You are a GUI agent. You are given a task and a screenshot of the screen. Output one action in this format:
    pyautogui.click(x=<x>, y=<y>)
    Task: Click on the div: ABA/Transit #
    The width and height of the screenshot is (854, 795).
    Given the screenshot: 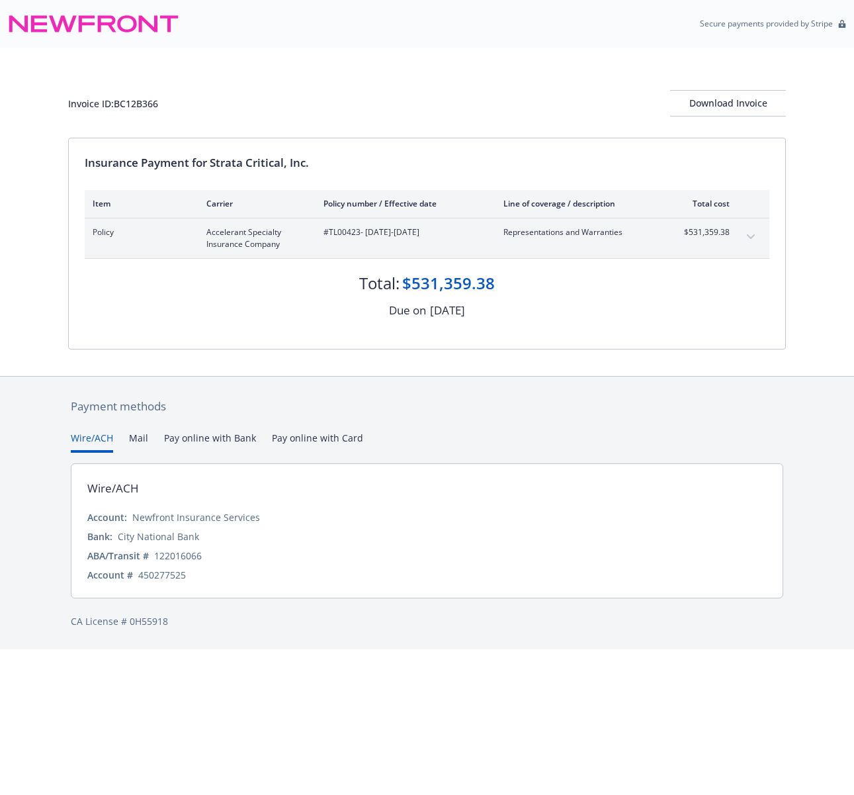 What is the action you would take?
    pyautogui.click(x=118, y=555)
    